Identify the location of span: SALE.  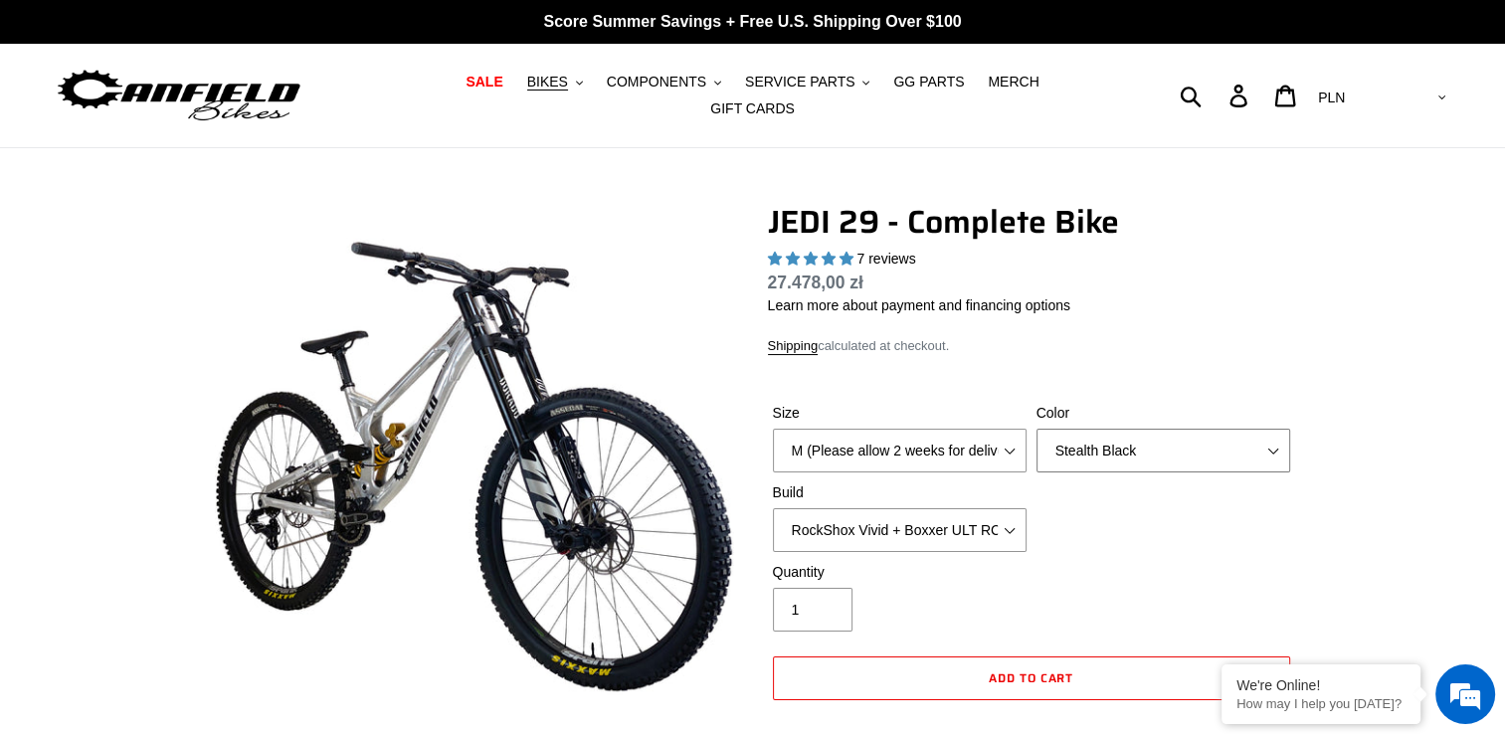
(484, 82).